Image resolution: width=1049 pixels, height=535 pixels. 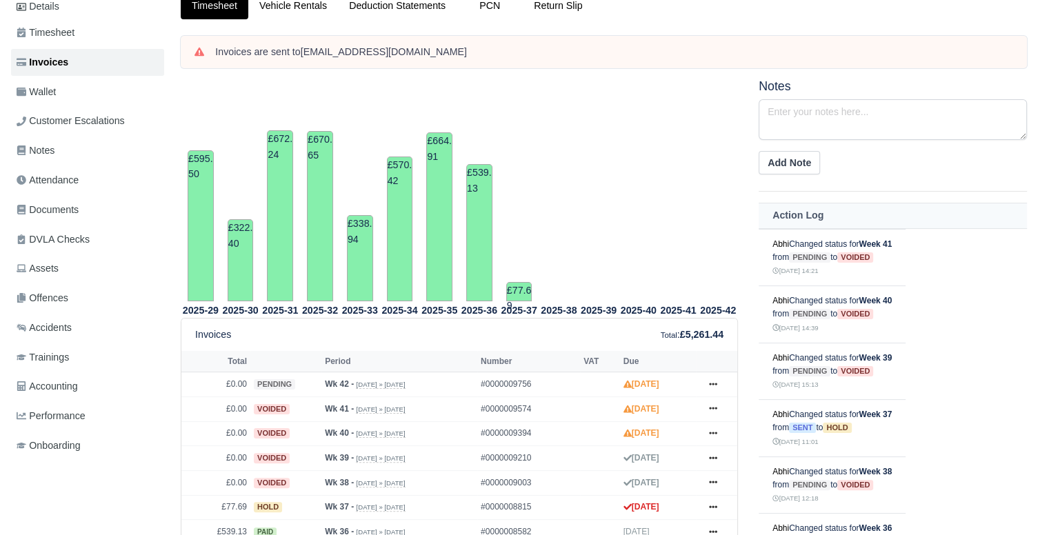 What do you see at coordinates (439, 217) in the screenshot?
I see `td: £664.91` at bounding box center [439, 217].